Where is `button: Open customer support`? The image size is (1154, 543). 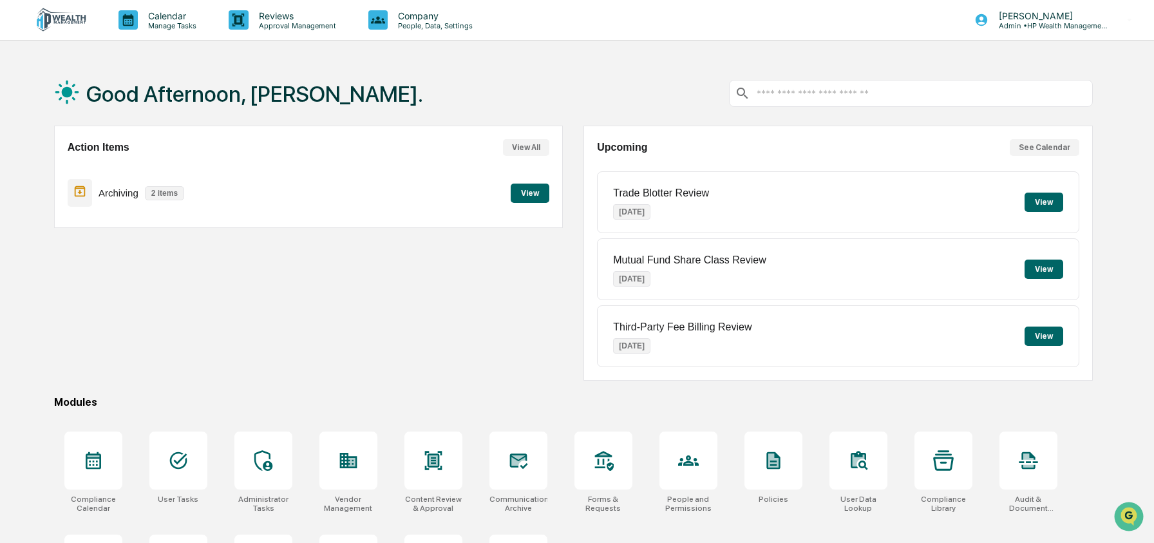 button: Open customer support is located at coordinates (16, 16).